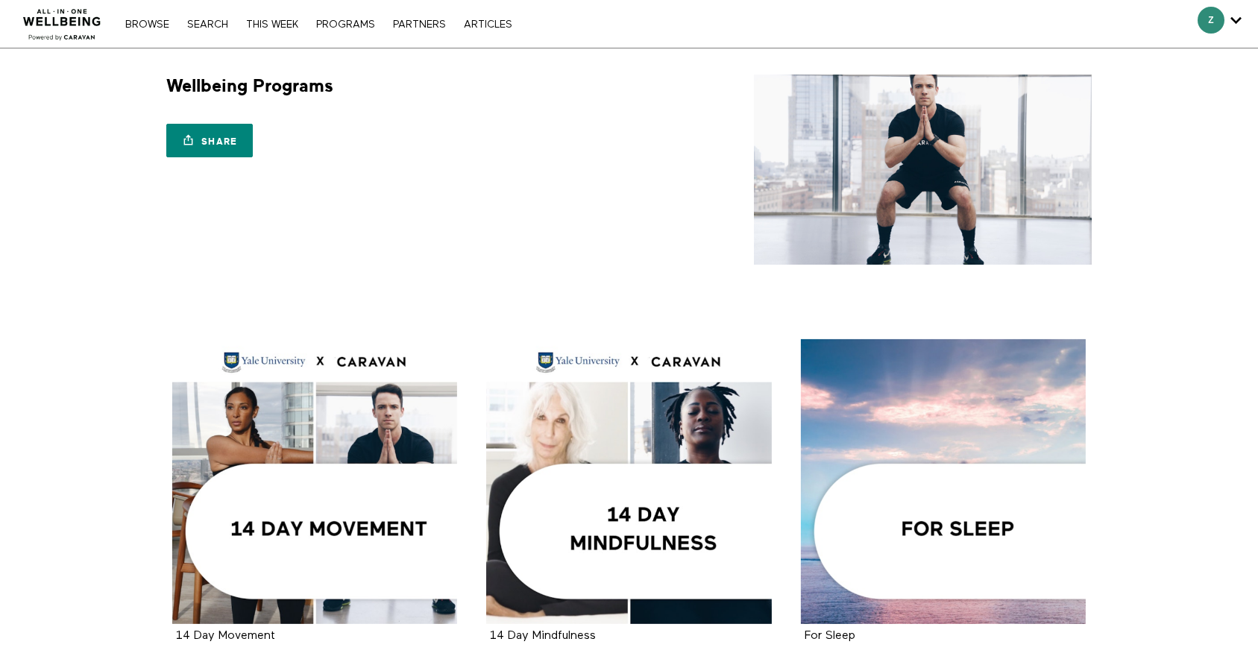 The image size is (1258, 665). I want to click on a: ARTICLES, so click(488, 25).